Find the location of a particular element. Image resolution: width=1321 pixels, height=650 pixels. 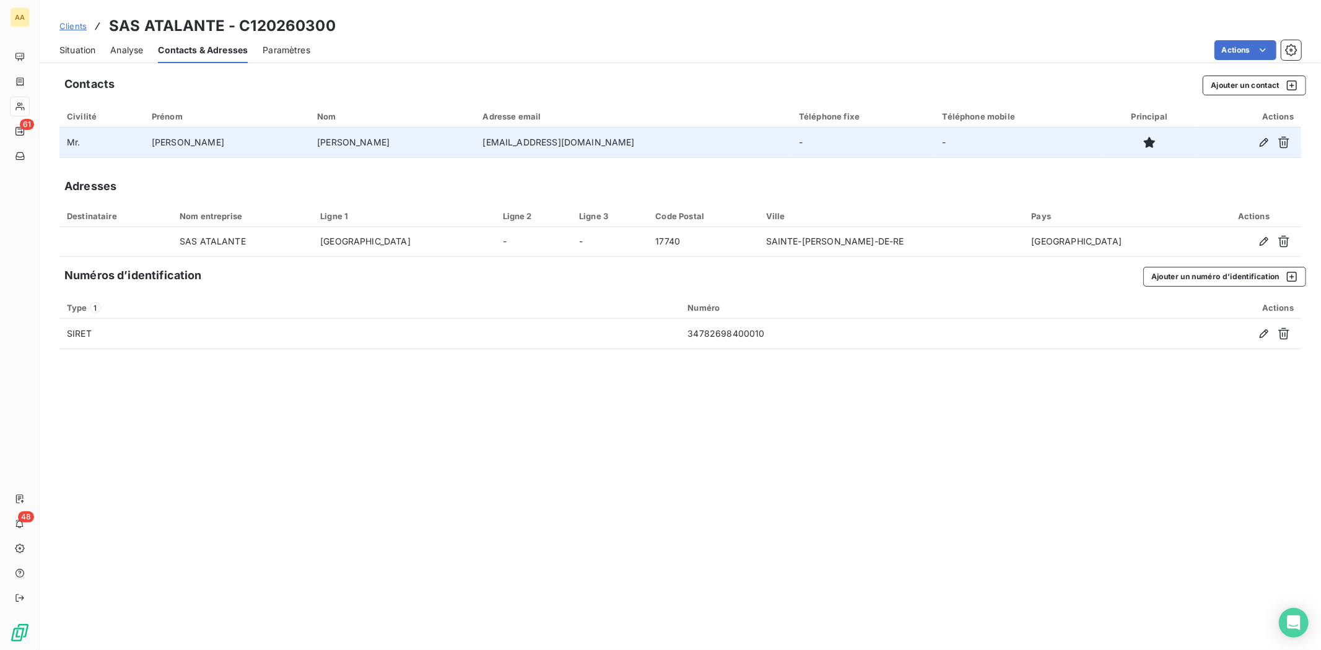

div: Ville is located at coordinates (891, 216).